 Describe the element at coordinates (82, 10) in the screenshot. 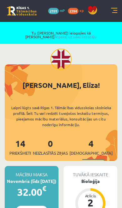

I see `span: xp` at that location.